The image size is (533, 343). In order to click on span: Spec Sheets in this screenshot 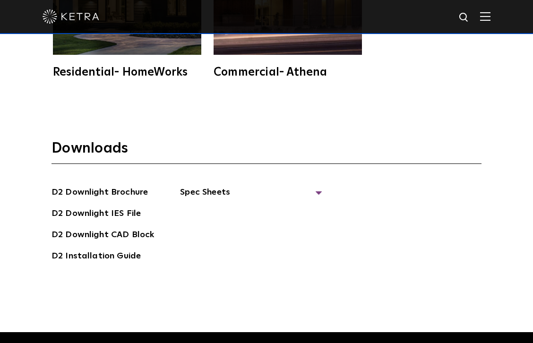, I will do `click(251, 196)`.